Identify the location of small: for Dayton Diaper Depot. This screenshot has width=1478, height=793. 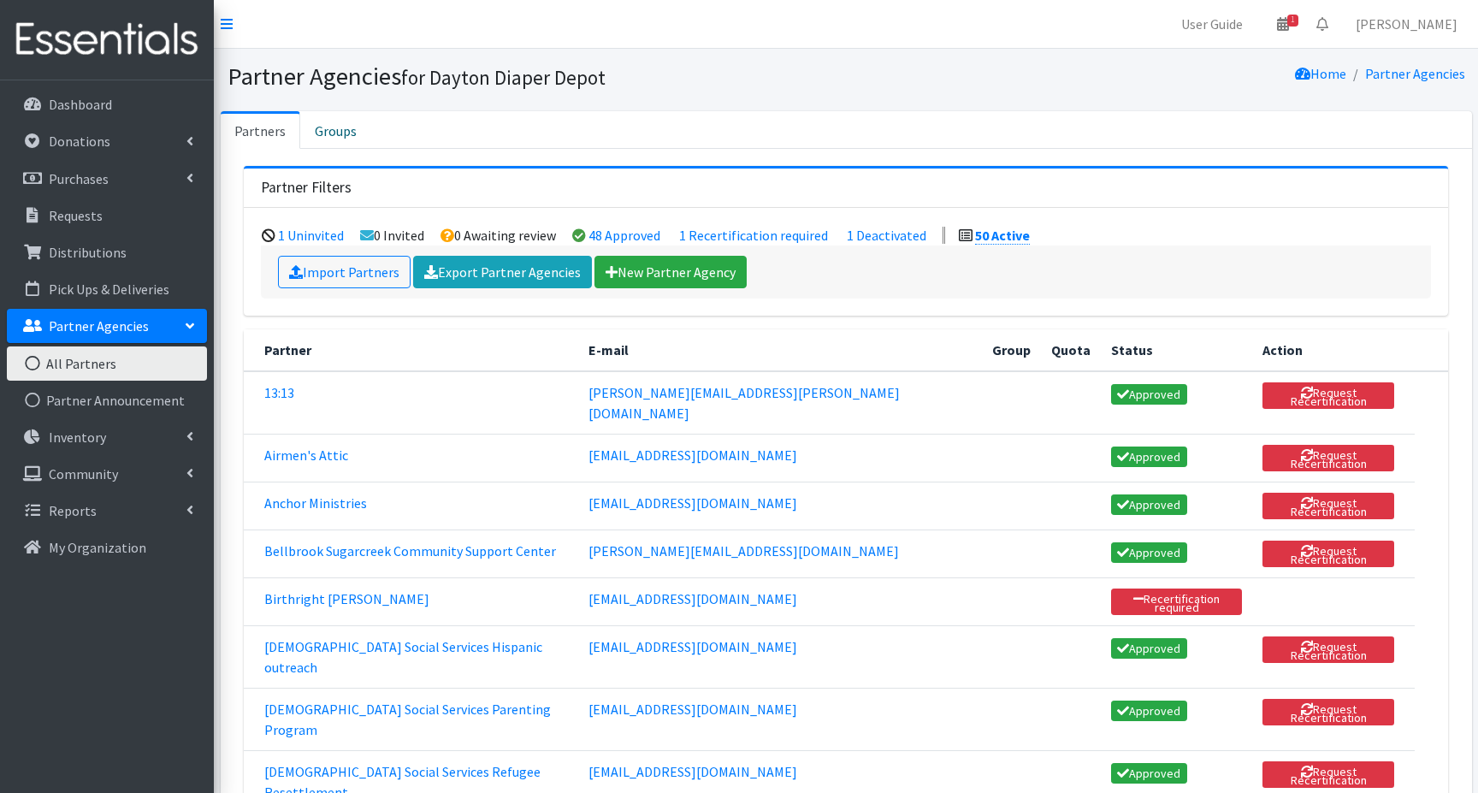
(503, 77).